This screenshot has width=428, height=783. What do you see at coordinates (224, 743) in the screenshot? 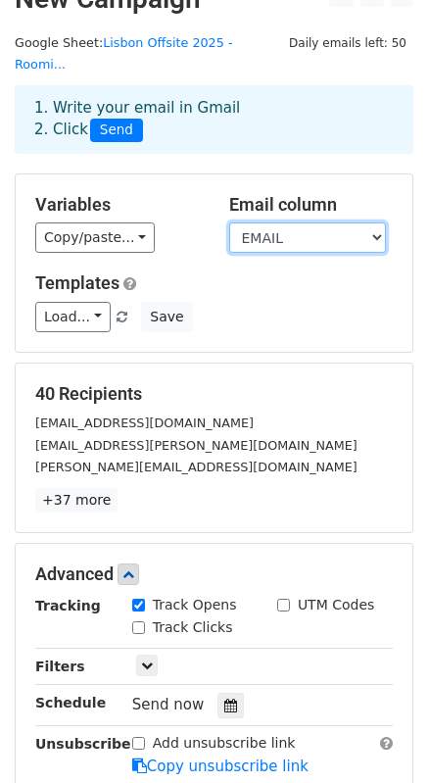
I see `label: Add unsubscribe link` at bounding box center [224, 743].